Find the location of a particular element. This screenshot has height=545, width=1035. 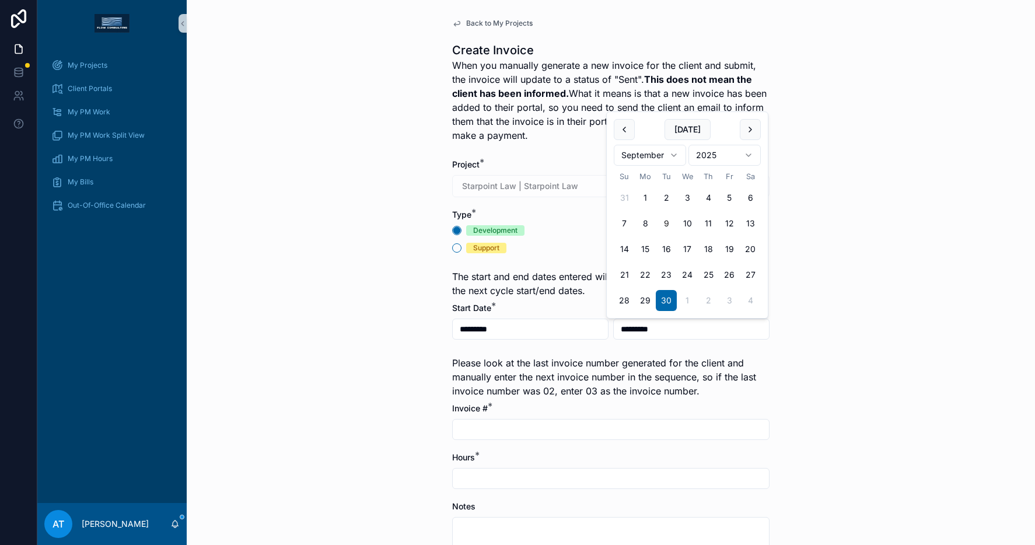

button: Friday, September 5th, 2025 is located at coordinates (730, 198).